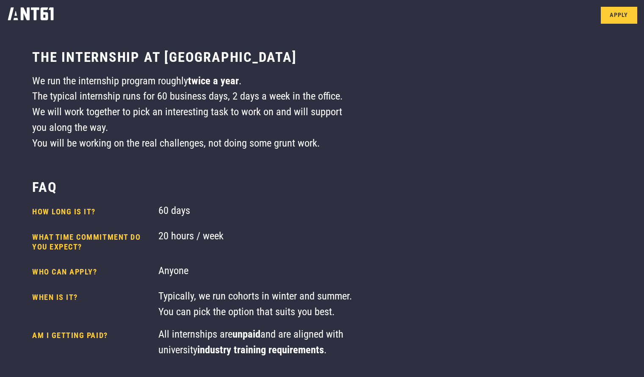 This screenshot has height=377, width=644. What do you see at coordinates (44, 187) in the screenshot?
I see `h3: FAQ` at bounding box center [44, 187].